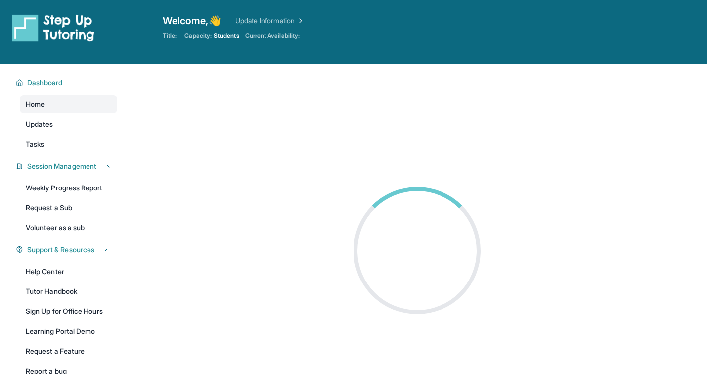  Describe the element at coordinates (69, 271) in the screenshot. I see `a: Help Center` at that location.